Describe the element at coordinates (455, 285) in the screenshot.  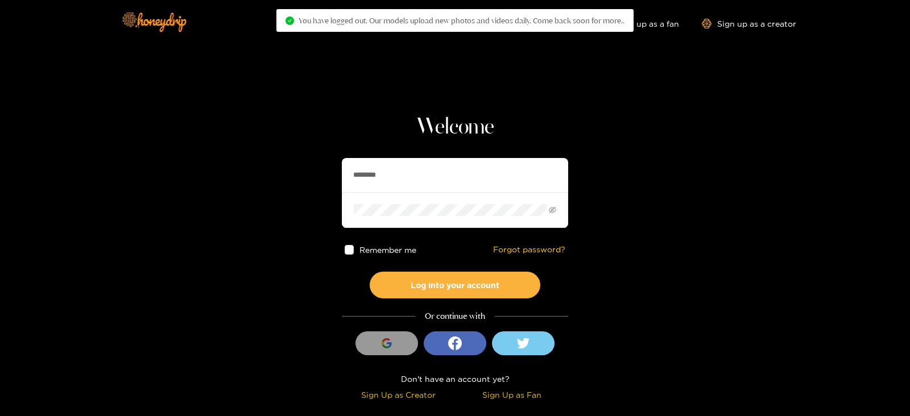
I see `button: Log into your account` at that location.